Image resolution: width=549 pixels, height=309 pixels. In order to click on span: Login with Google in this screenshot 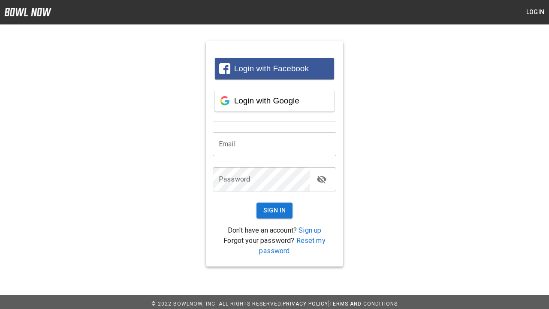, I will do `click(267, 100)`.